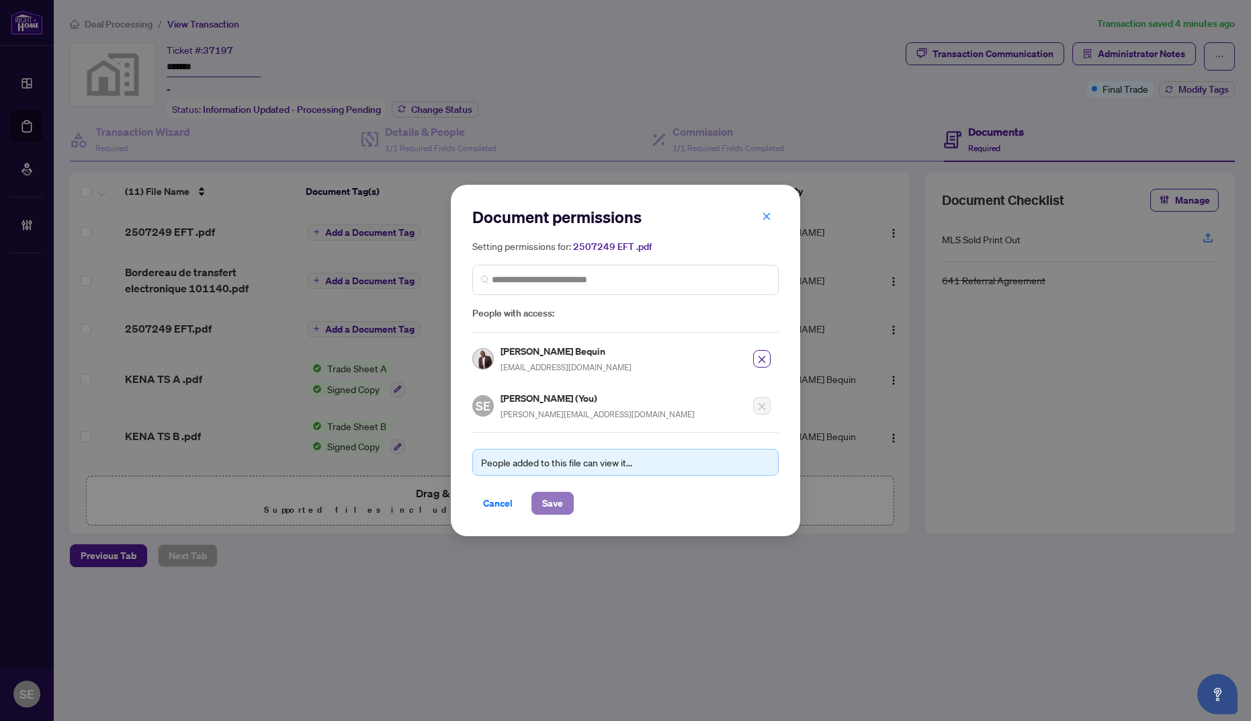  Describe the element at coordinates (498, 503) in the screenshot. I see `span: Cancel` at that location.